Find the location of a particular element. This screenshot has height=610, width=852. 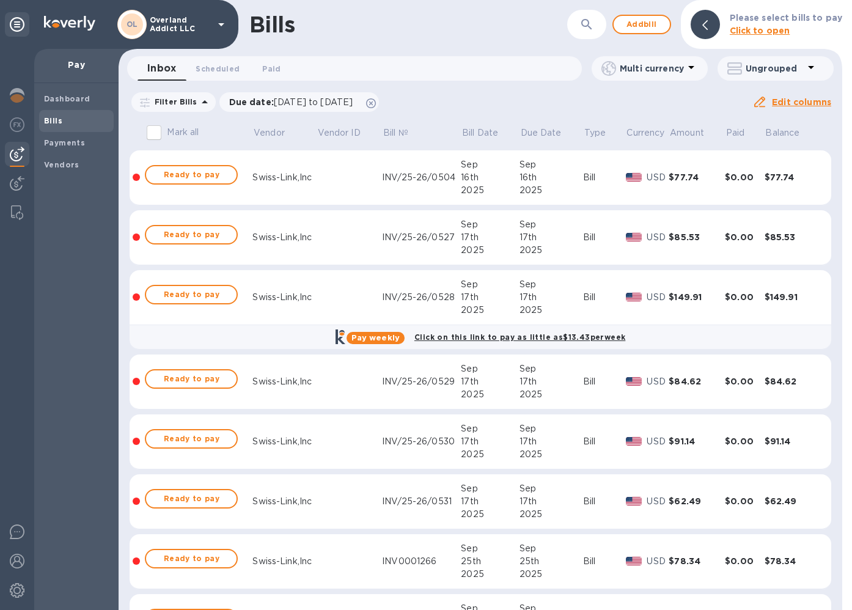

span: Add bill is located at coordinates (641, 24).